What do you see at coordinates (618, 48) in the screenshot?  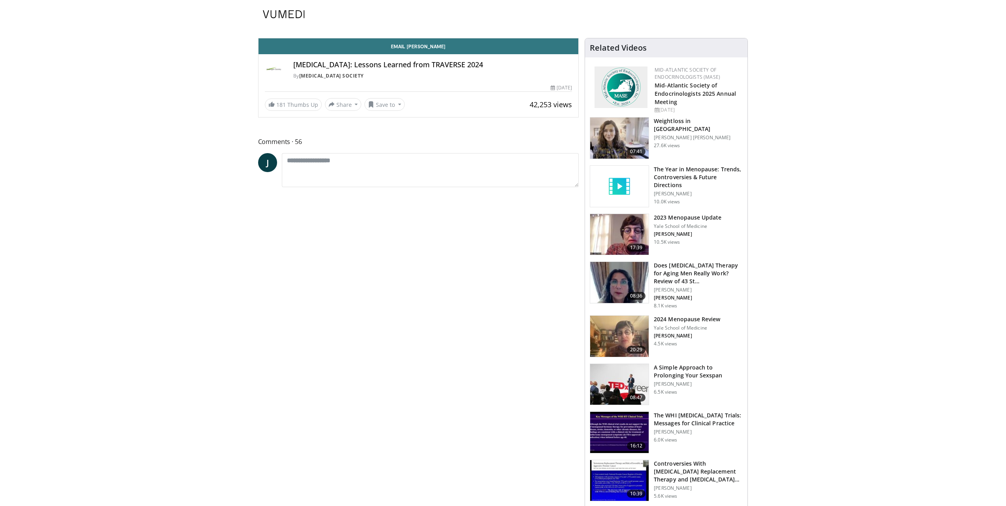 I see `h4: Related Videos` at bounding box center [618, 48].